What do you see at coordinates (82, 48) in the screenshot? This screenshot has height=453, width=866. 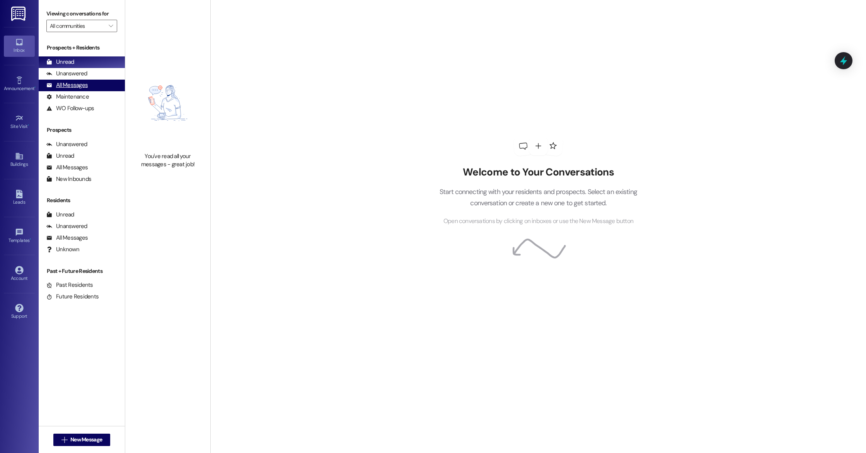 I see `div: Prospects + Residents` at bounding box center [82, 48].